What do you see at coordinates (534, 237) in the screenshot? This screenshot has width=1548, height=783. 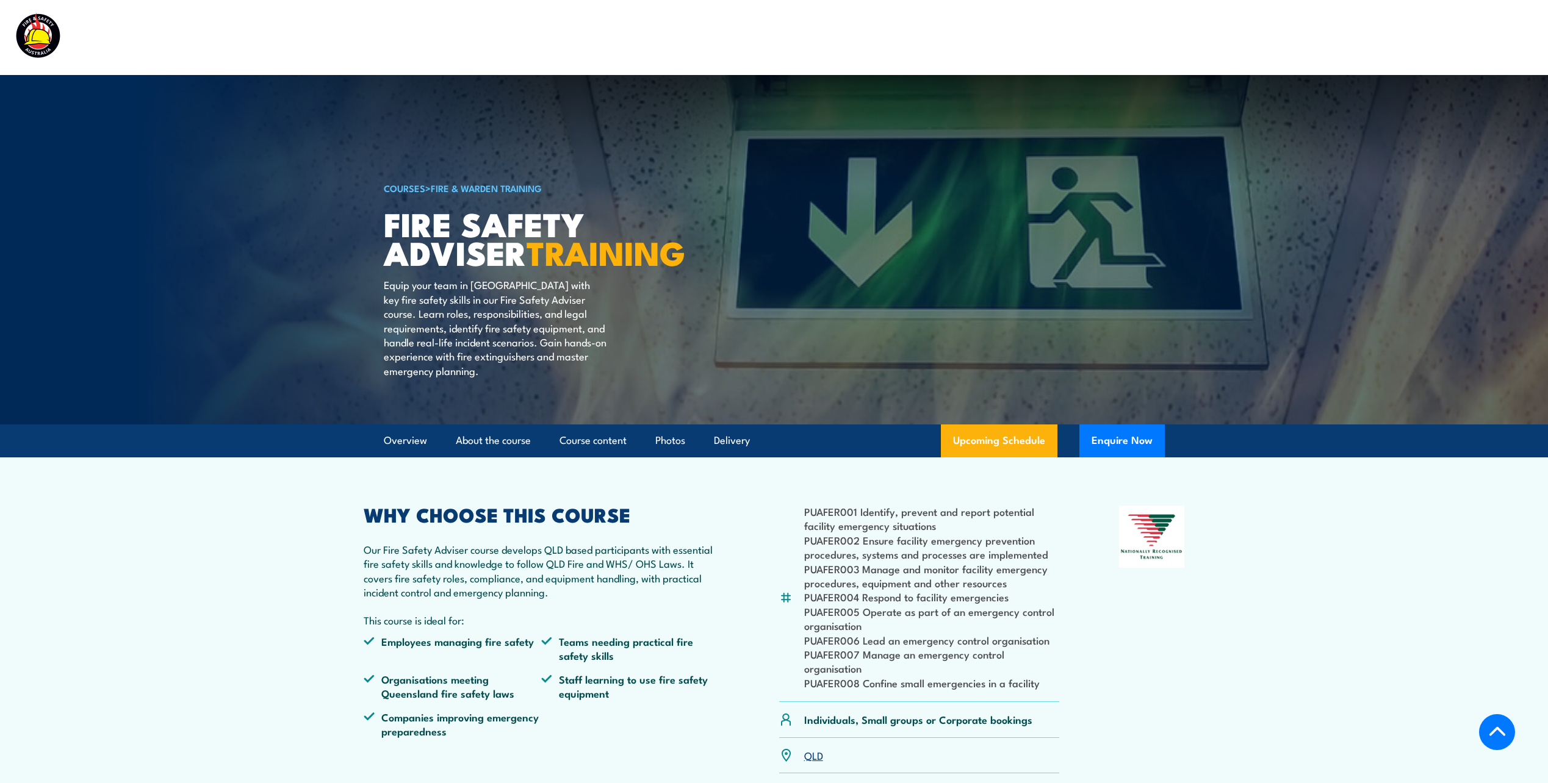 I see `h1: FIRE SAFETY ADVISER` at bounding box center [534, 237].